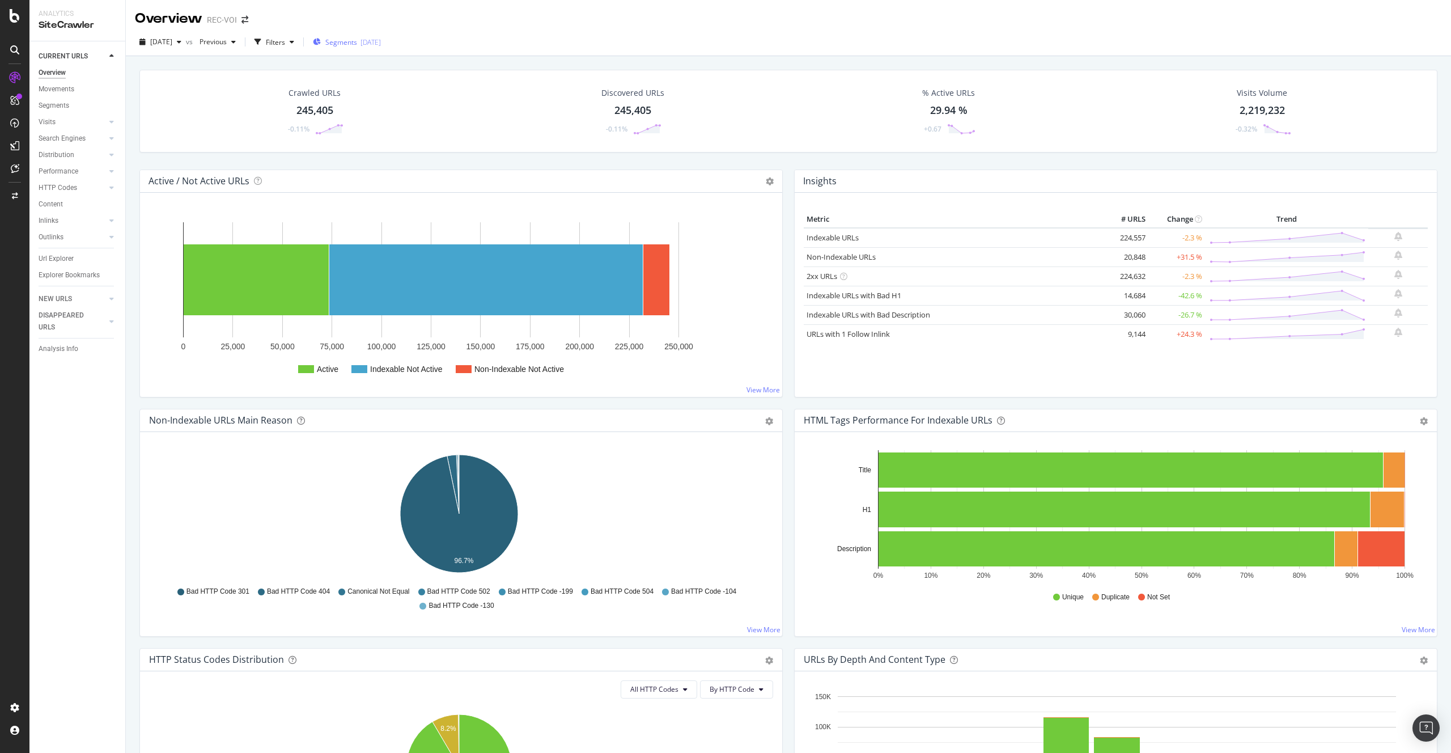 The image size is (1451, 753). Describe the element at coordinates (275, 42) in the screenshot. I see `div: Filters` at that location.